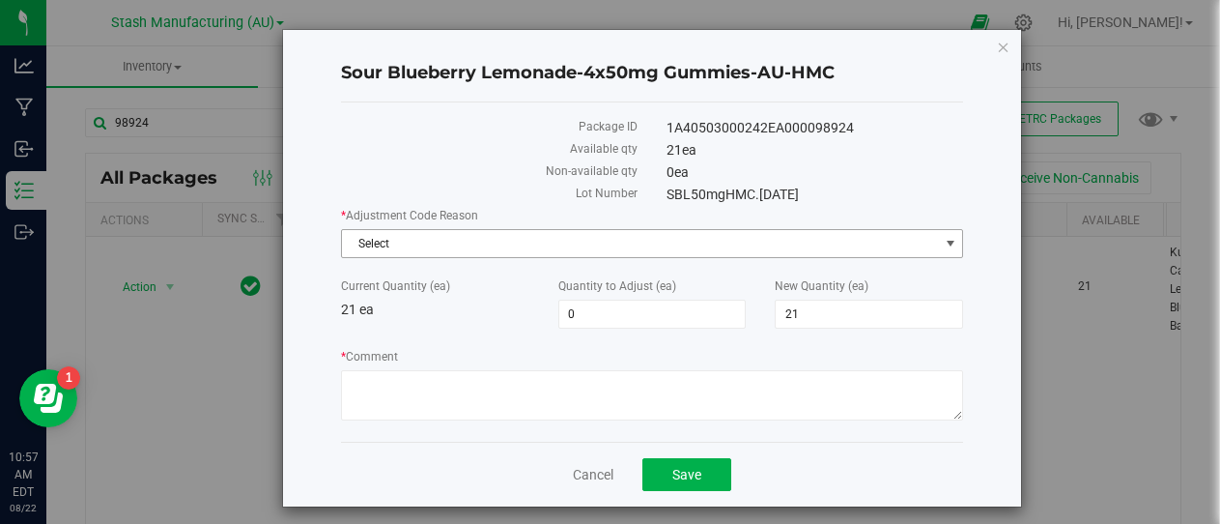 This screenshot has height=524, width=1220. What do you see at coordinates (489, 171) in the screenshot?
I see `label: Non-available qty` at bounding box center [489, 171].